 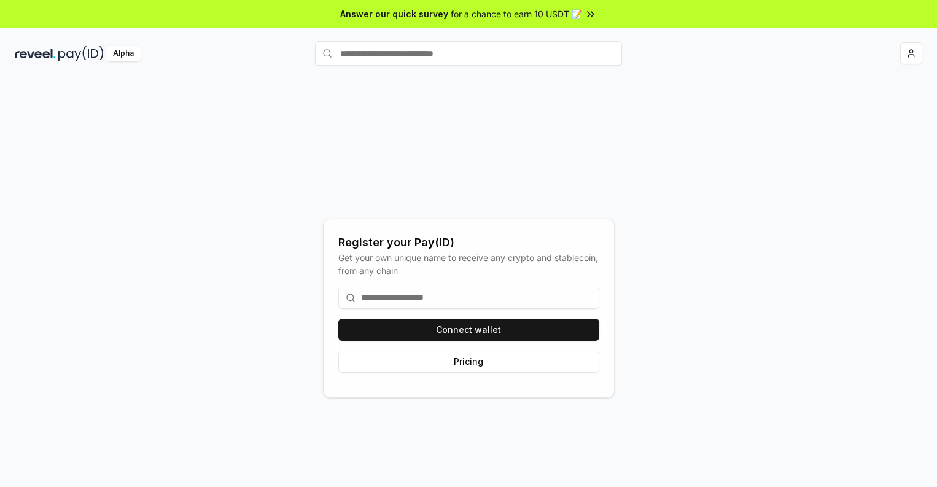 I want to click on img: reveel_dark, so click(x=35, y=53).